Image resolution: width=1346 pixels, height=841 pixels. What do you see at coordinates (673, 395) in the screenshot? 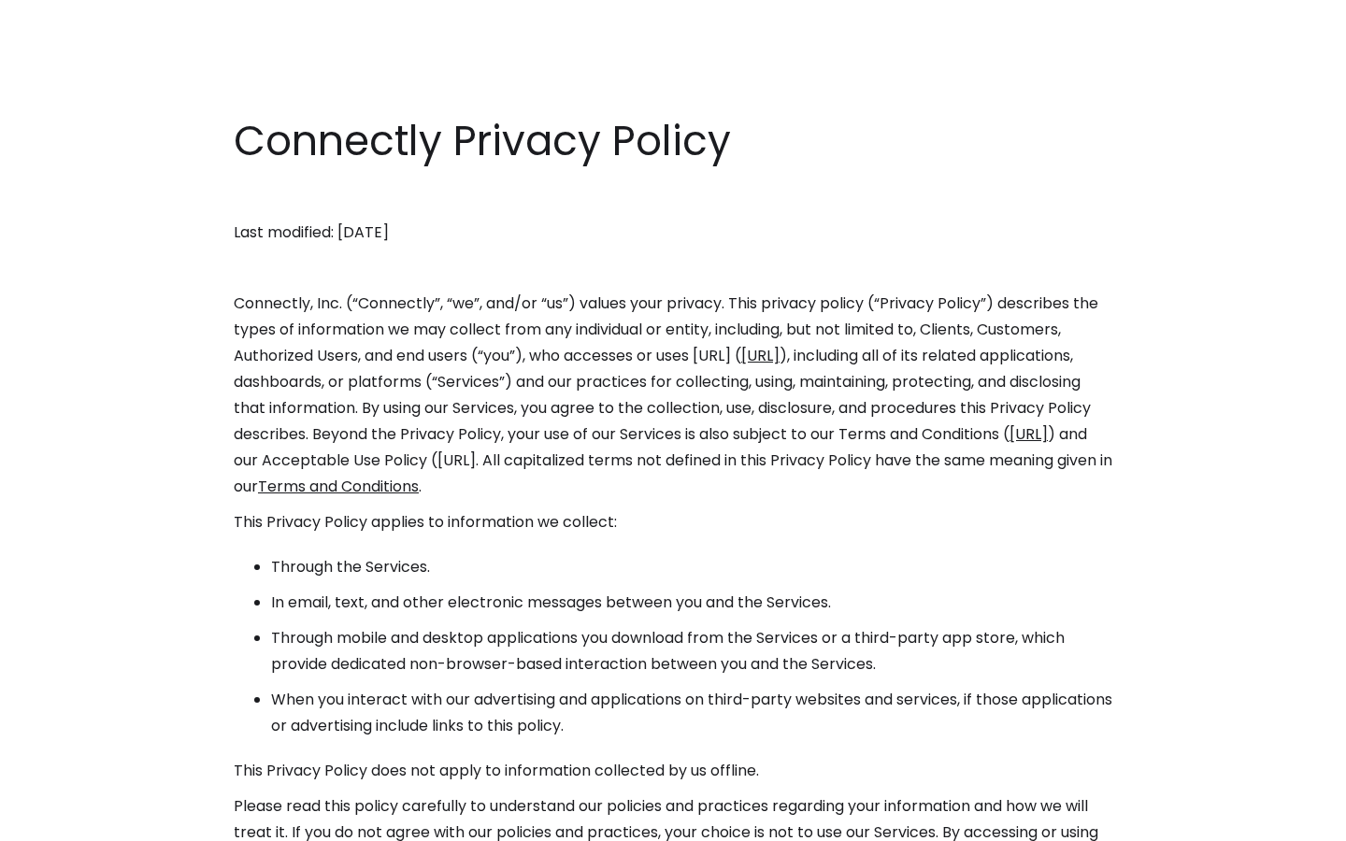
I see `p: Connectly, Inc. (“Connectly”, “we”, and/or “us”) values your privacy. This privacy policy (“Priva...` at bounding box center [673, 395].